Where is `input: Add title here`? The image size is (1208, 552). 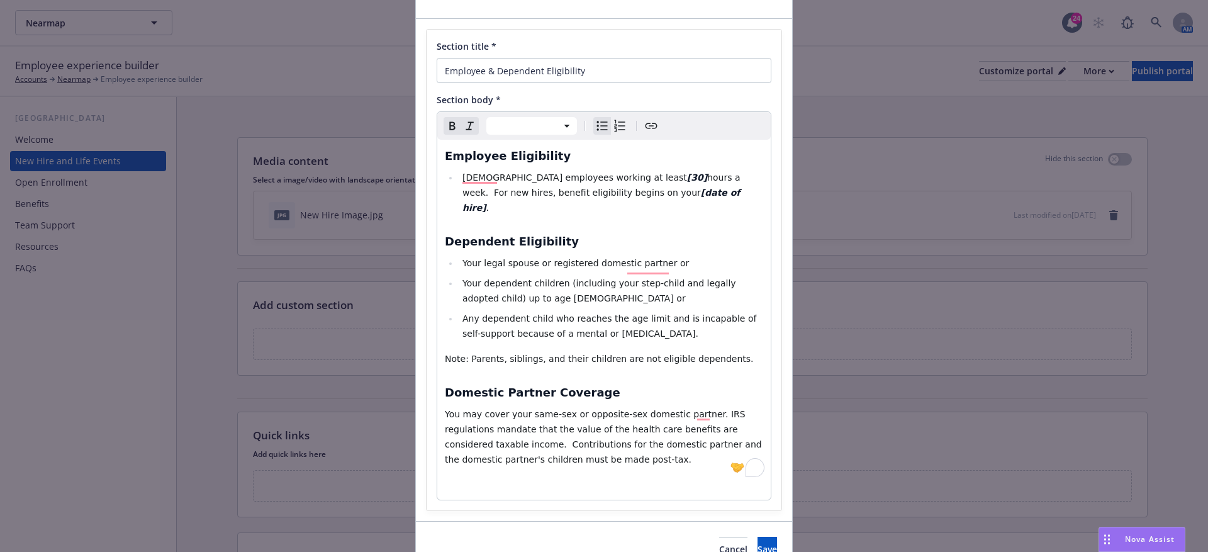 input: Add title here is located at coordinates (604, 70).